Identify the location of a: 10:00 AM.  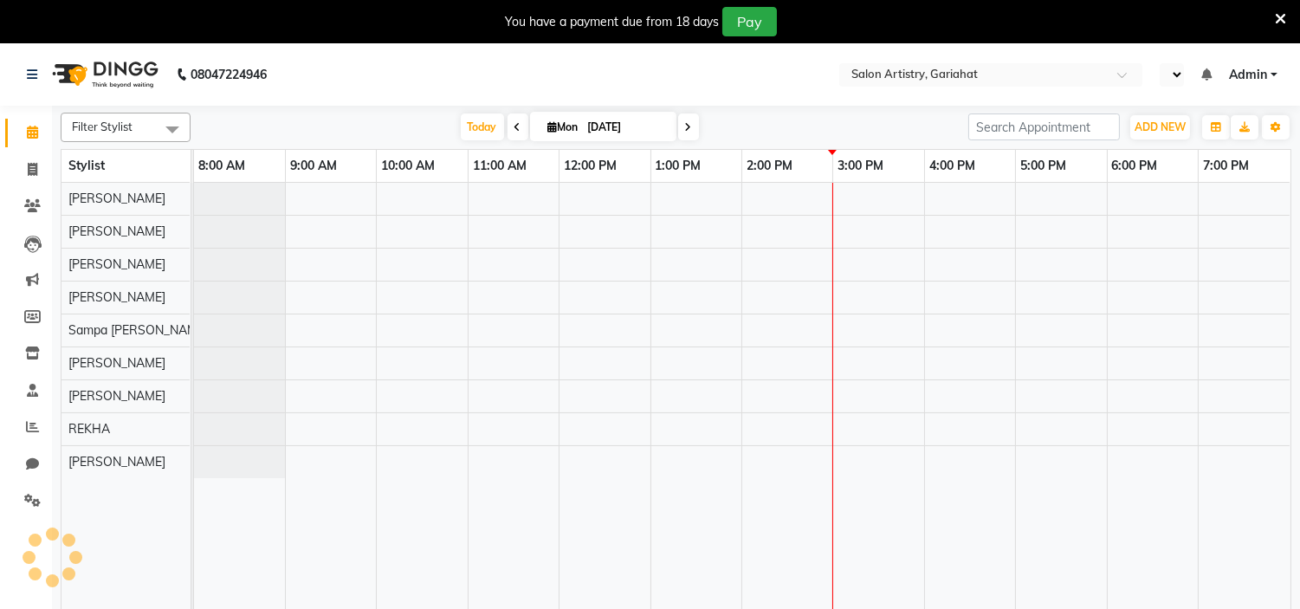
(408, 165).